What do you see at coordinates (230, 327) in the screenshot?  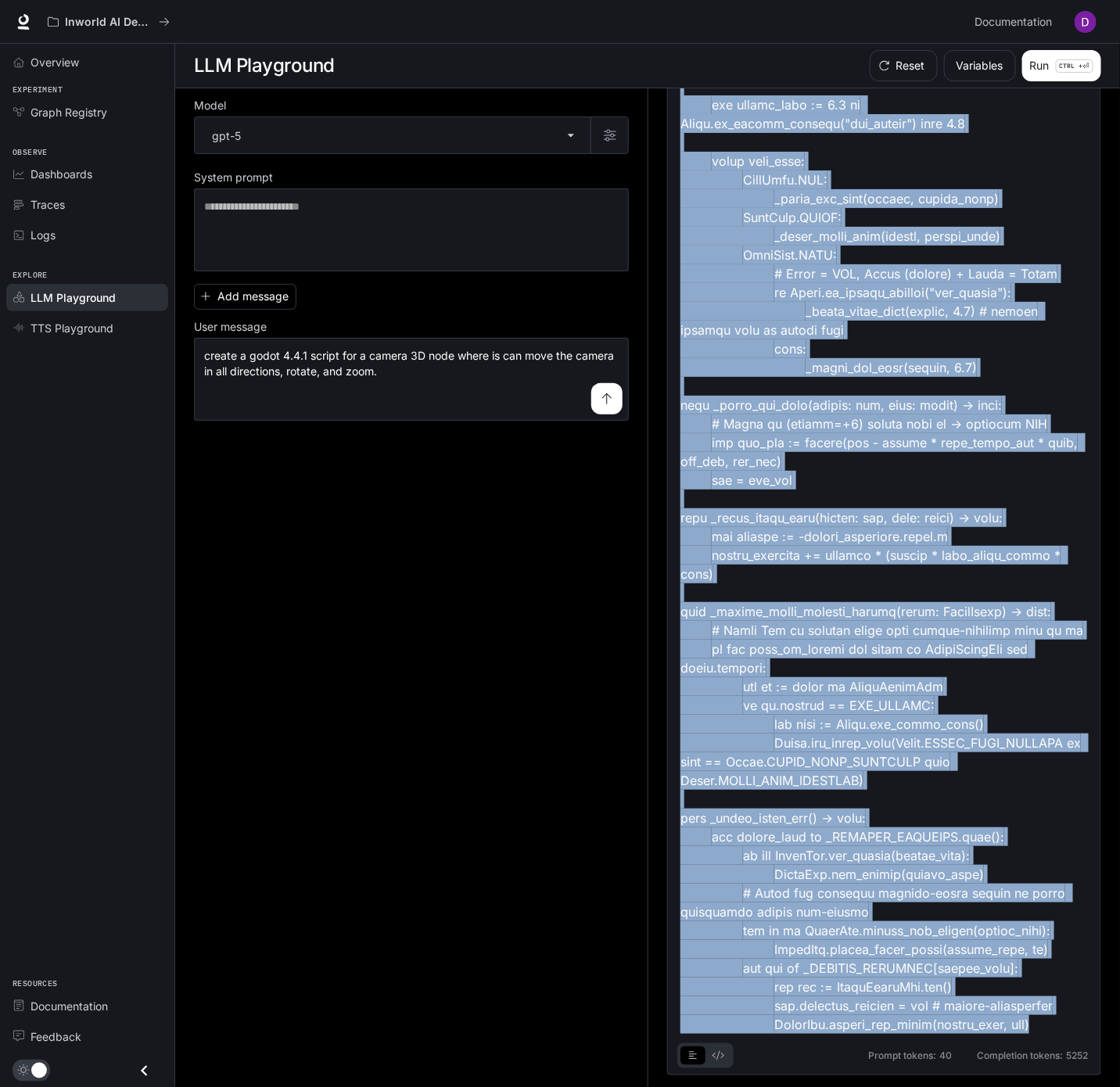 I see `p: User message` at bounding box center [230, 327].